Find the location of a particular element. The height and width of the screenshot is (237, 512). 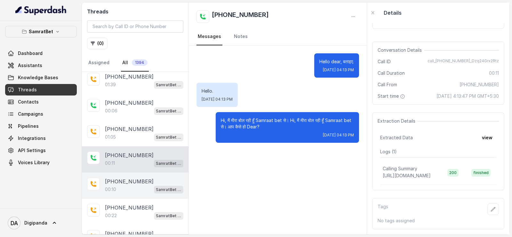

span: Conversation Details is located at coordinates (401, 50).